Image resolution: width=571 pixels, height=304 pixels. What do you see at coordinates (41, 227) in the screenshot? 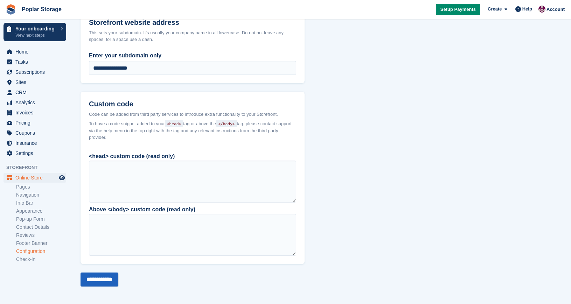
I see `a: Contact Details` at bounding box center [41, 227].